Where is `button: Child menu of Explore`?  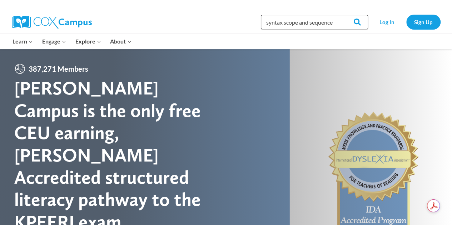 button: Child menu of Explore is located at coordinates (88, 41).